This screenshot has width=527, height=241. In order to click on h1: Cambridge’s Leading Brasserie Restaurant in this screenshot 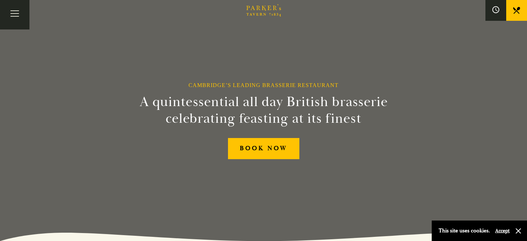, I will do `click(264, 85)`.